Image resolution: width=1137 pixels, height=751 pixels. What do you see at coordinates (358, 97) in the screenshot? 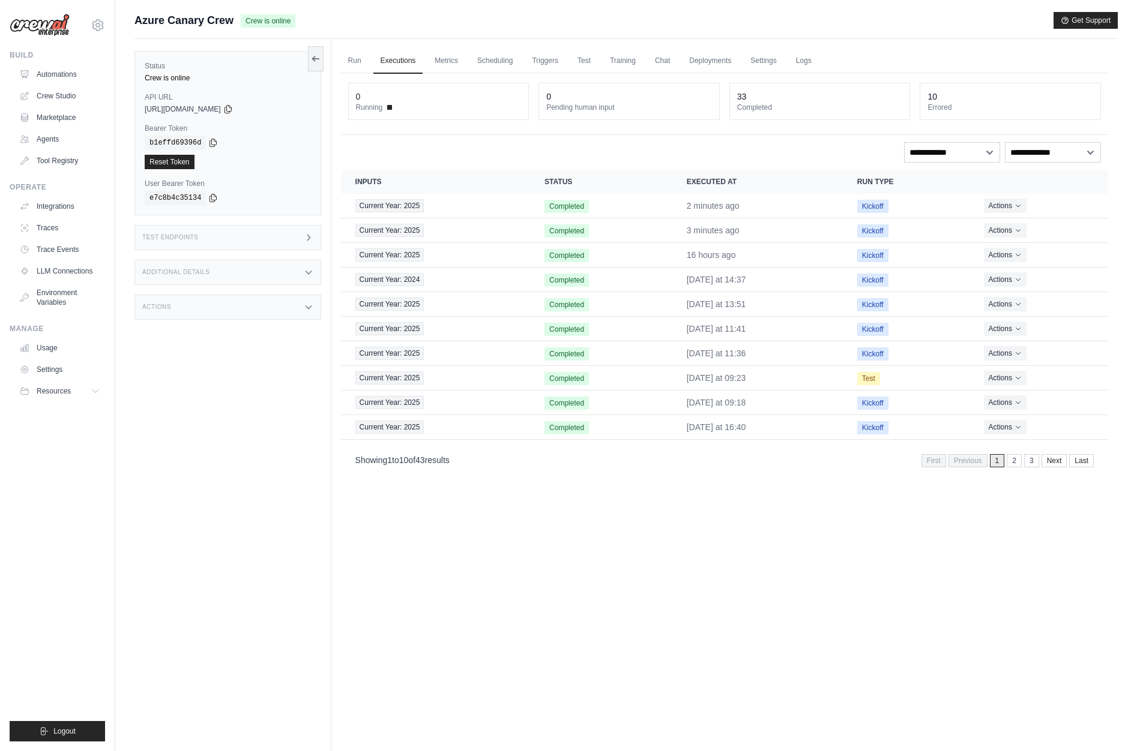
I see `div: 0` at bounding box center [358, 97].